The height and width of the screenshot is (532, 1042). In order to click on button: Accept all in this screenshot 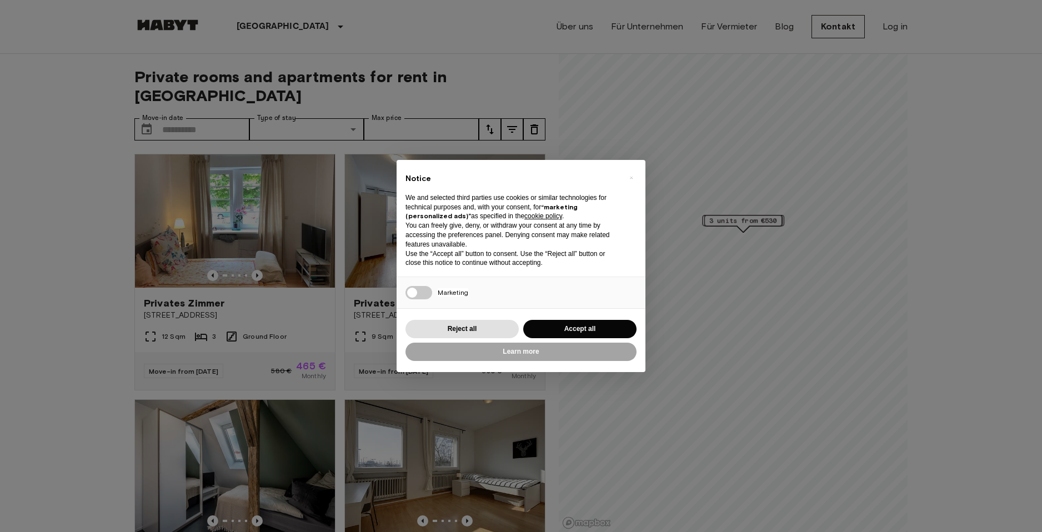, I will do `click(580, 329)`.